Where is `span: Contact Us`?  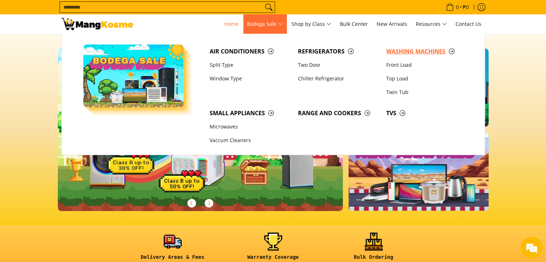
span: Contact Us is located at coordinates (468, 24).